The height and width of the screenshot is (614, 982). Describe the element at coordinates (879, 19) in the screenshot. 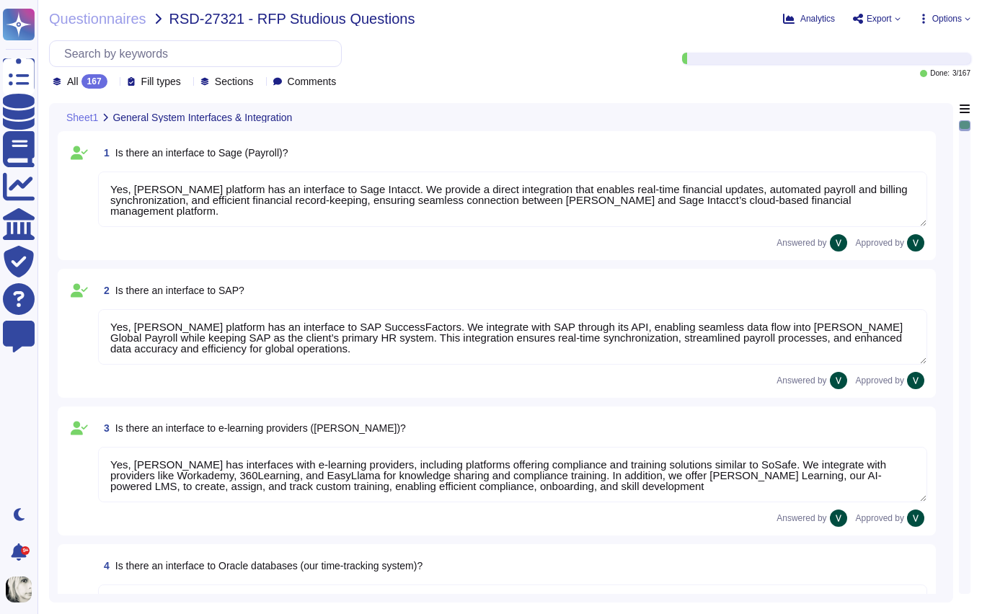

I see `span: Export` at that location.